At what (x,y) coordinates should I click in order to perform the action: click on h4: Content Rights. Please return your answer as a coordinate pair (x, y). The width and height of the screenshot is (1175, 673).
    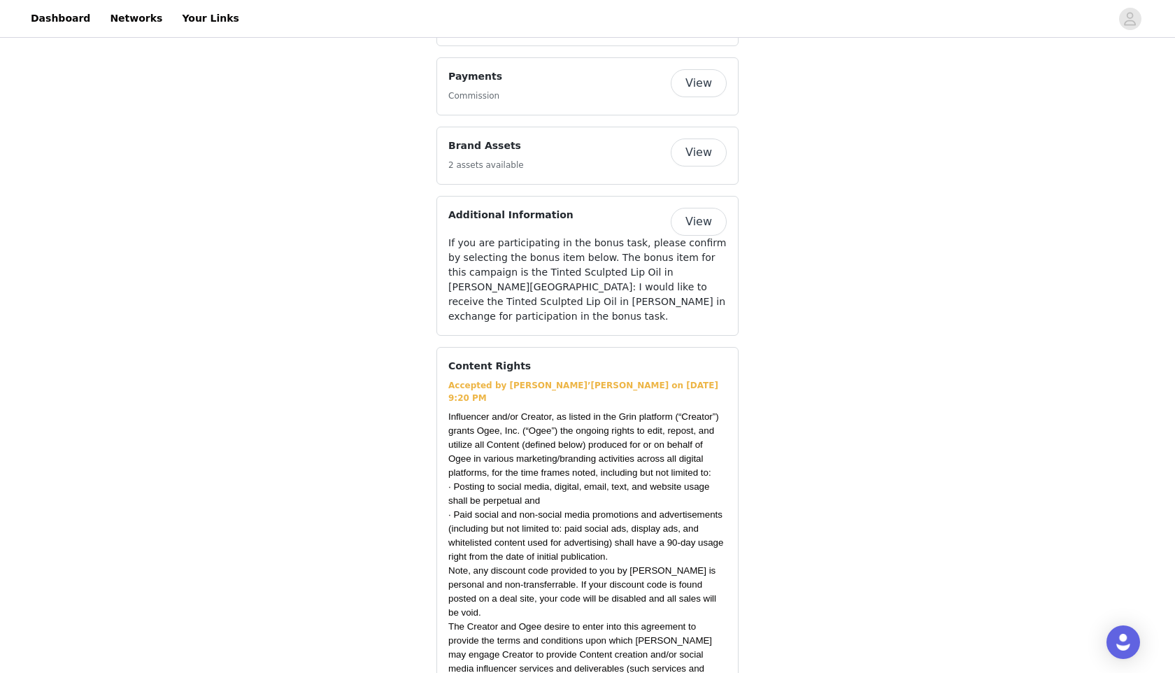
    Looking at the image, I should click on (490, 366).